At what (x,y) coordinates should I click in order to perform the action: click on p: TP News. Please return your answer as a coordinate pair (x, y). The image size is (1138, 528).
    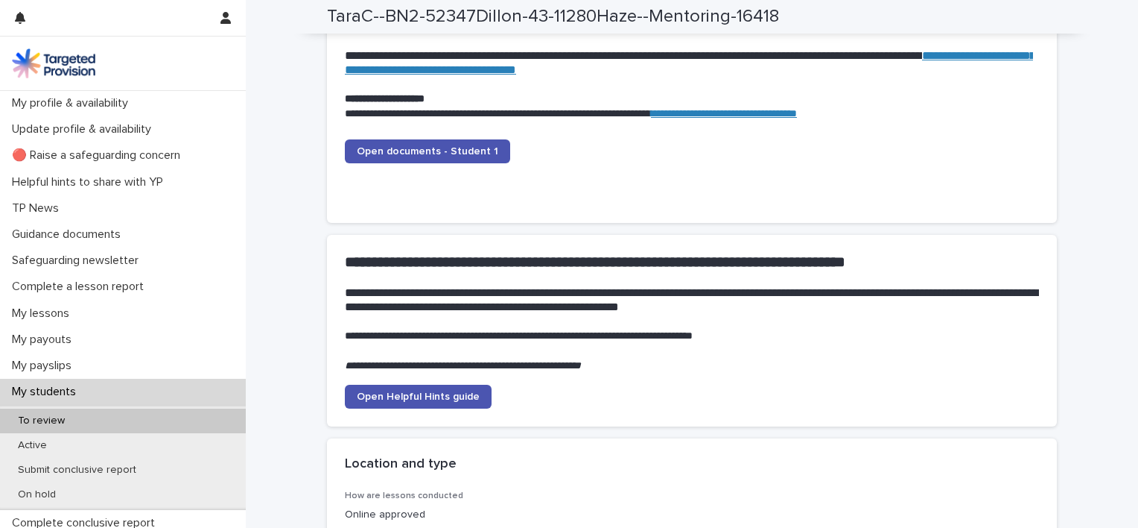
    Looking at the image, I should click on (38, 208).